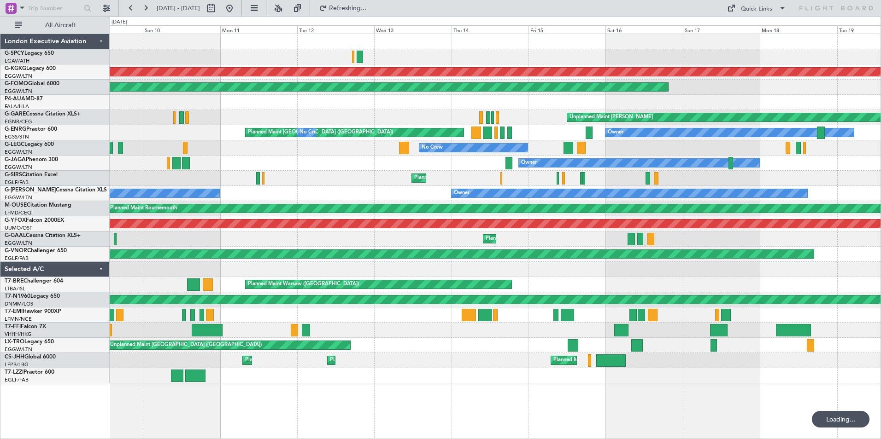 This screenshot has width=881, height=439. I want to click on span: T7-EMI, so click(13, 312).